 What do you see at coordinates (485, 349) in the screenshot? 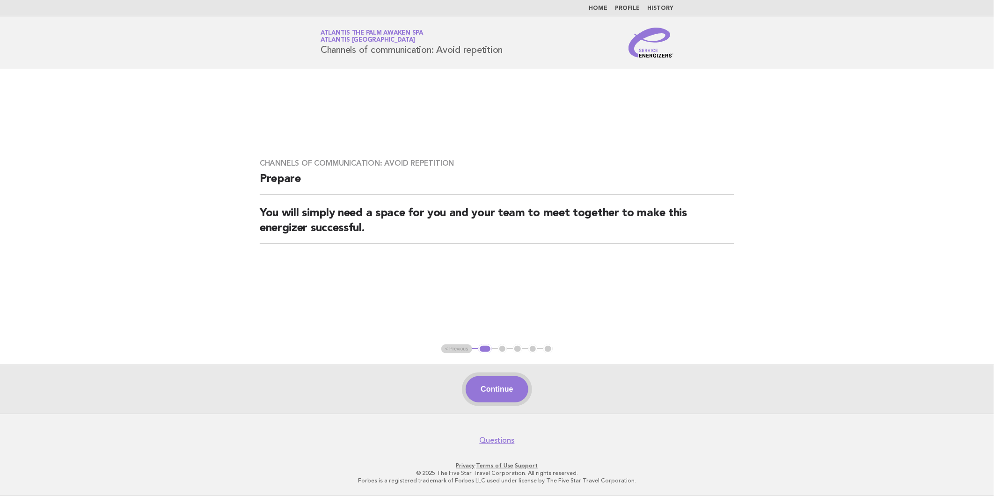
I see `button: 1` at bounding box center [485, 349].